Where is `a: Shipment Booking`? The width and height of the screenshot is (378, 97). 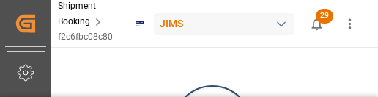
a: Shipment Booking is located at coordinates (77, 13).